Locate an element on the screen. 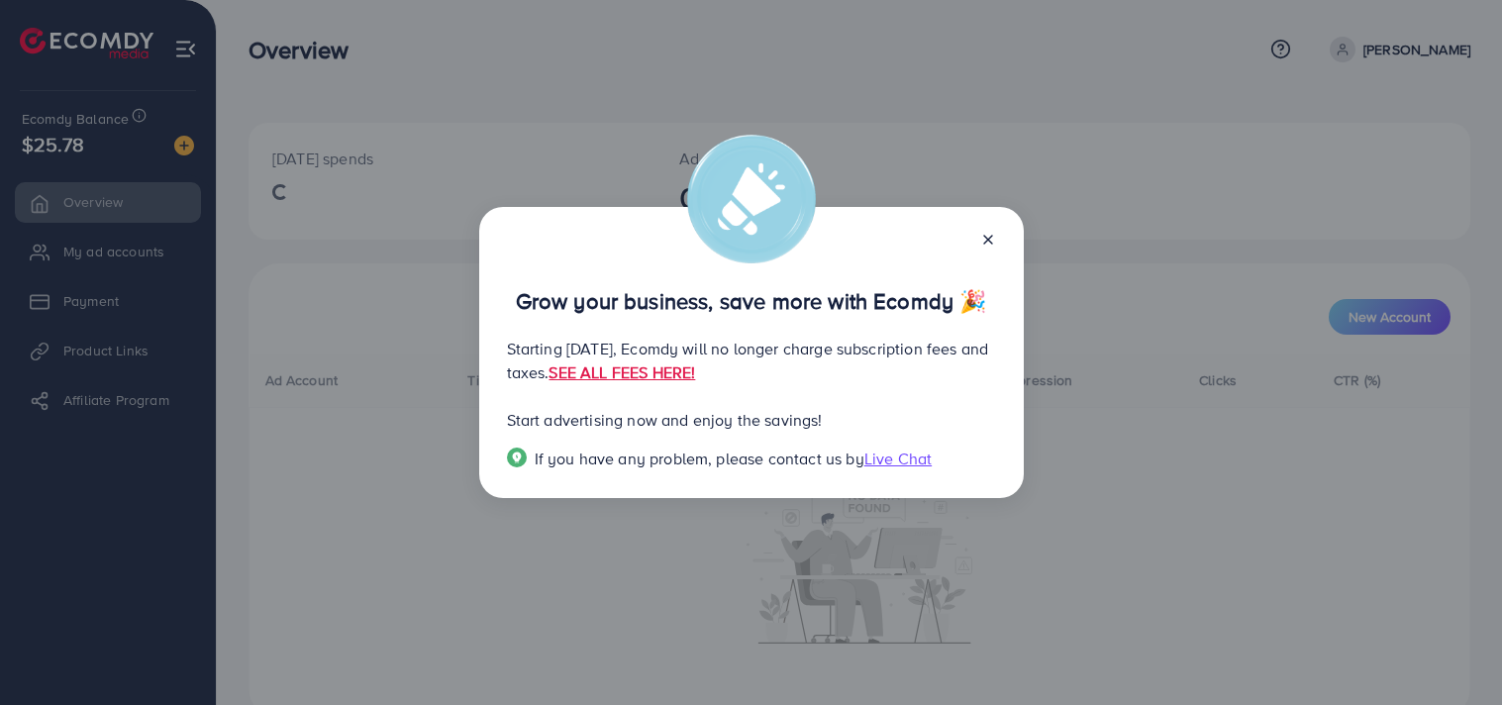 The width and height of the screenshot is (1502, 705). img: alert is located at coordinates (751, 199).